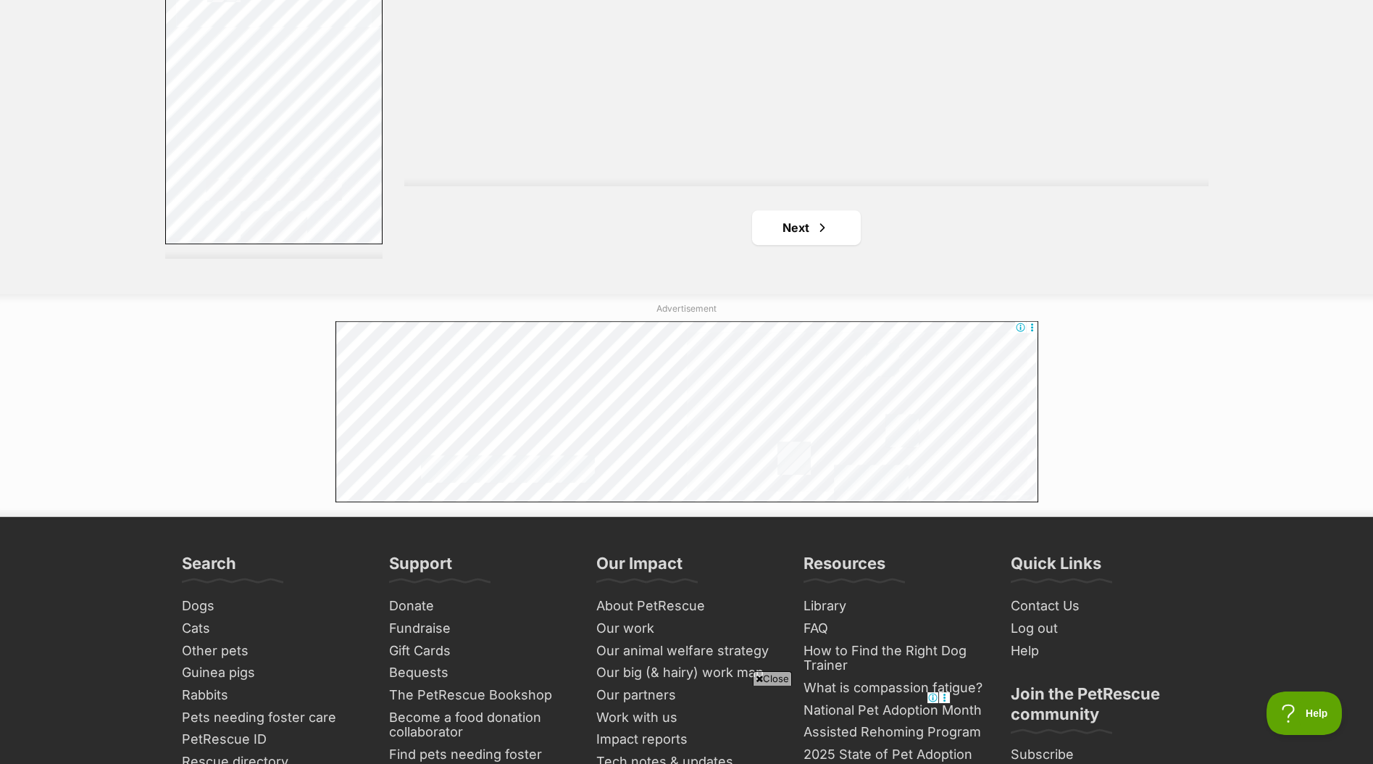 Image resolution: width=1373 pixels, height=764 pixels. Describe the element at coordinates (272, 672) in the screenshot. I see `a: Guinea pigs` at that location.